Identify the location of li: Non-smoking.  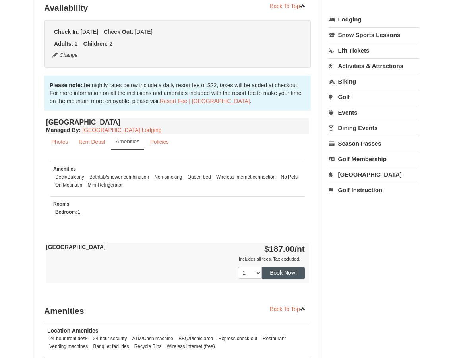
(168, 177).